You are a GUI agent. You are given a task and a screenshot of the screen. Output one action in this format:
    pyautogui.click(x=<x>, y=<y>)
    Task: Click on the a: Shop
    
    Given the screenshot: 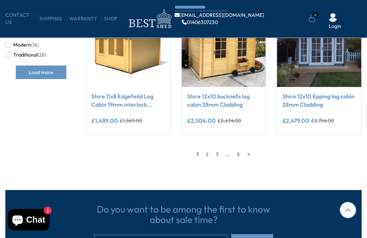 What is the action you would take?
    pyautogui.click(x=114, y=19)
    